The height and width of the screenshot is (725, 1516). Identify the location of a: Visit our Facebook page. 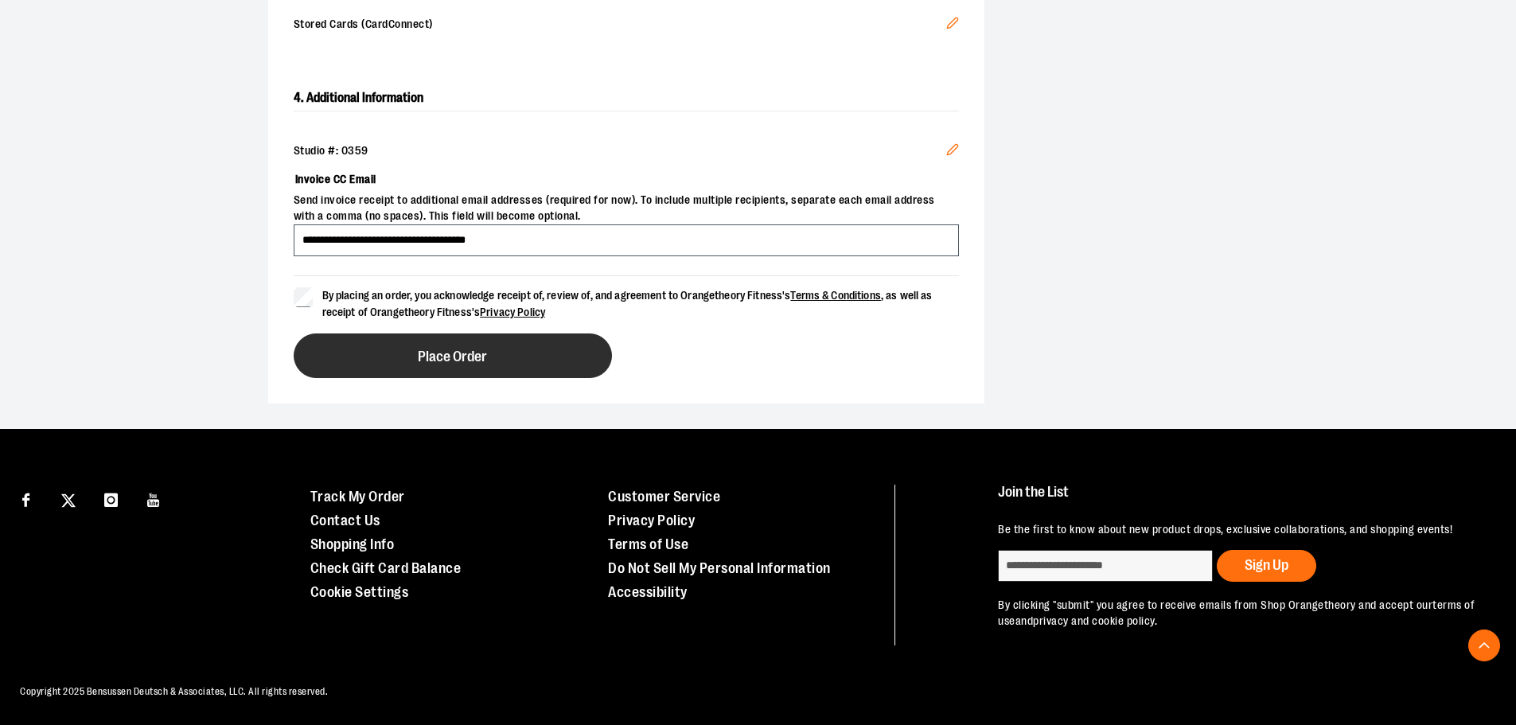
(25, 498).